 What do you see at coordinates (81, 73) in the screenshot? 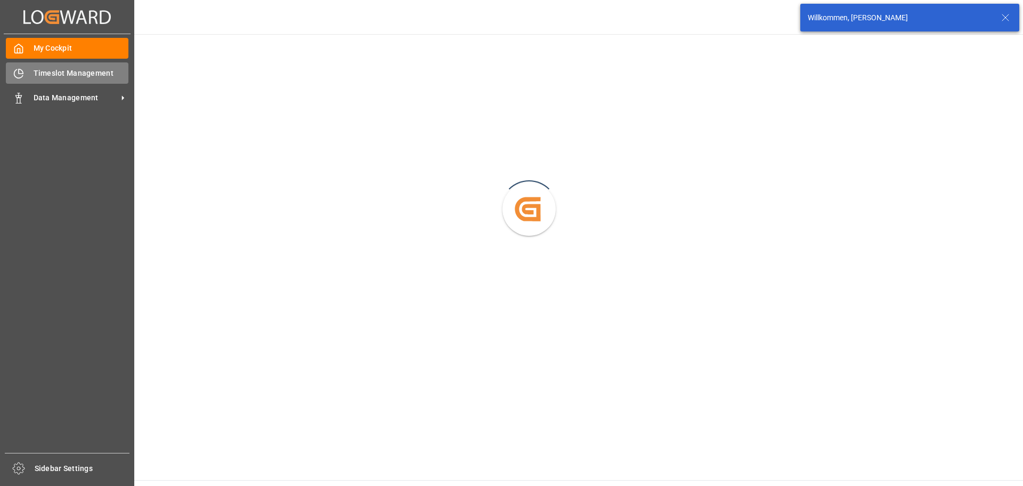
I see `span: Timeslot Management` at bounding box center [81, 73].